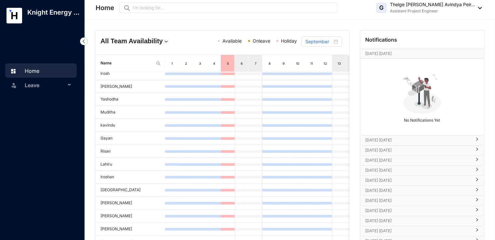 Image resolution: width=495 pixels, height=240 pixels. Describe the element at coordinates (53, 12) in the screenshot. I see `p: Knight Energy ...` at that location.